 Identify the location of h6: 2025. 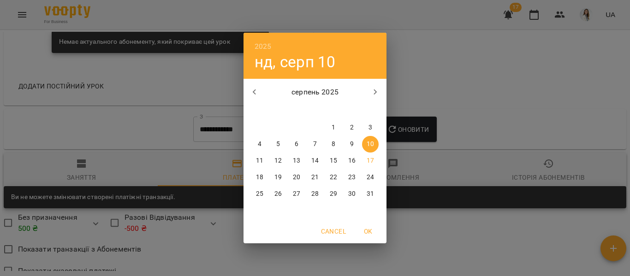
(263, 47).